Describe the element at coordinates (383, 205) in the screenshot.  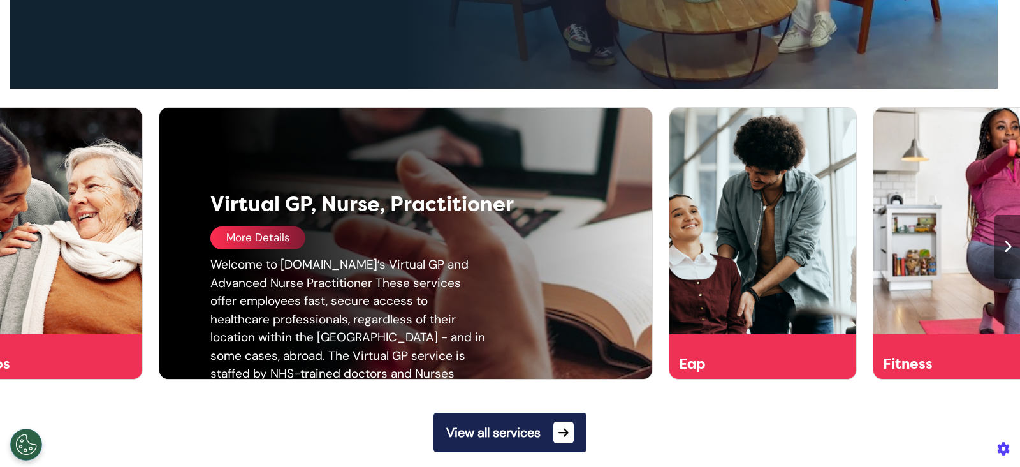
I see `div: Virtual GP, Nurse, Practitioner` at that location.